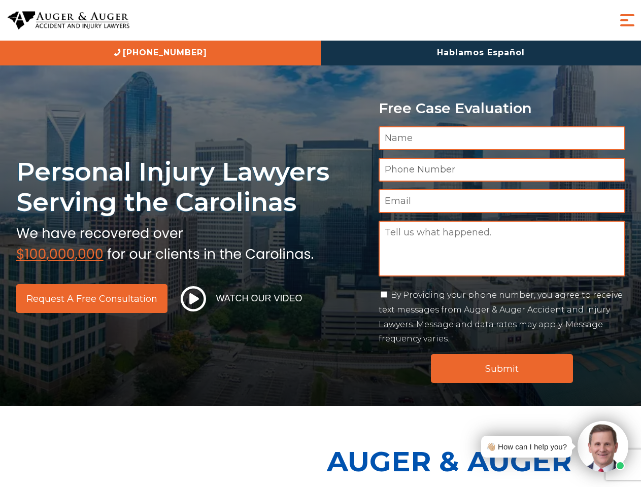 The height and width of the screenshot is (487, 641). Describe the element at coordinates (627, 20) in the screenshot. I see `button: Menu` at that location.